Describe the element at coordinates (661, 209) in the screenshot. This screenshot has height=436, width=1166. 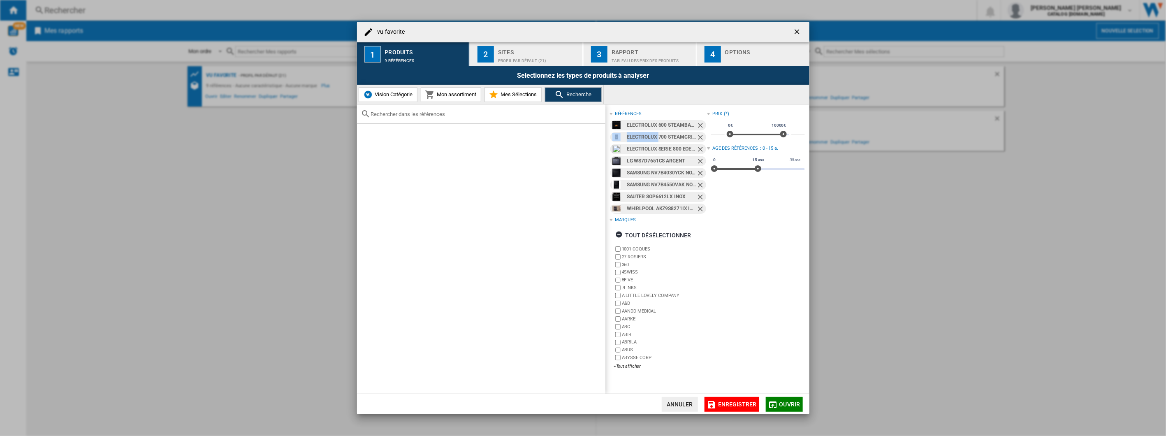
I see `div: WHIRLPOOL AKZ9S8271IX INOX` at that location.